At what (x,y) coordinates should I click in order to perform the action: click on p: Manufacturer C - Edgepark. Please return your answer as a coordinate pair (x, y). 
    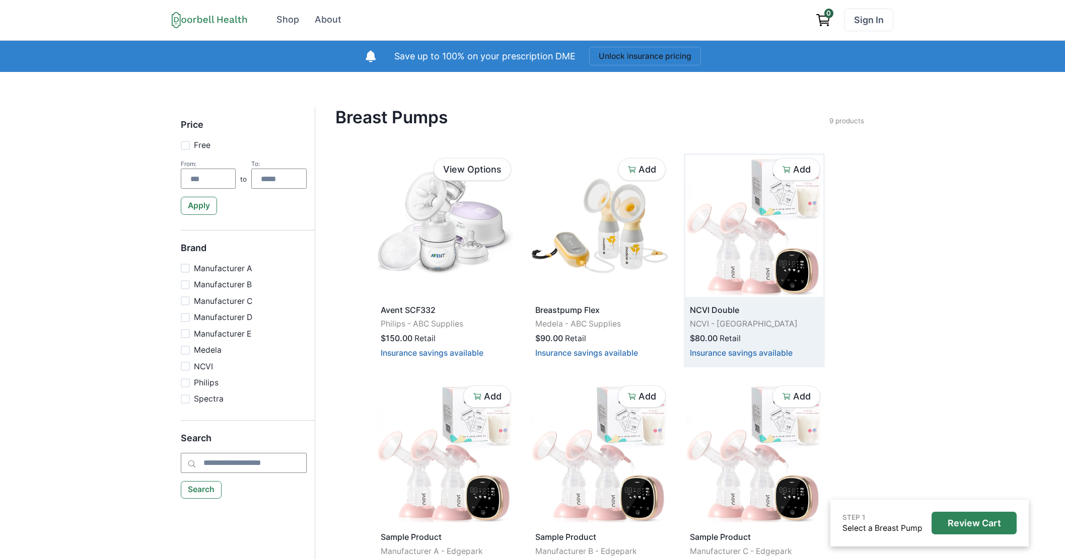
    Looking at the image, I should click on (754, 552).